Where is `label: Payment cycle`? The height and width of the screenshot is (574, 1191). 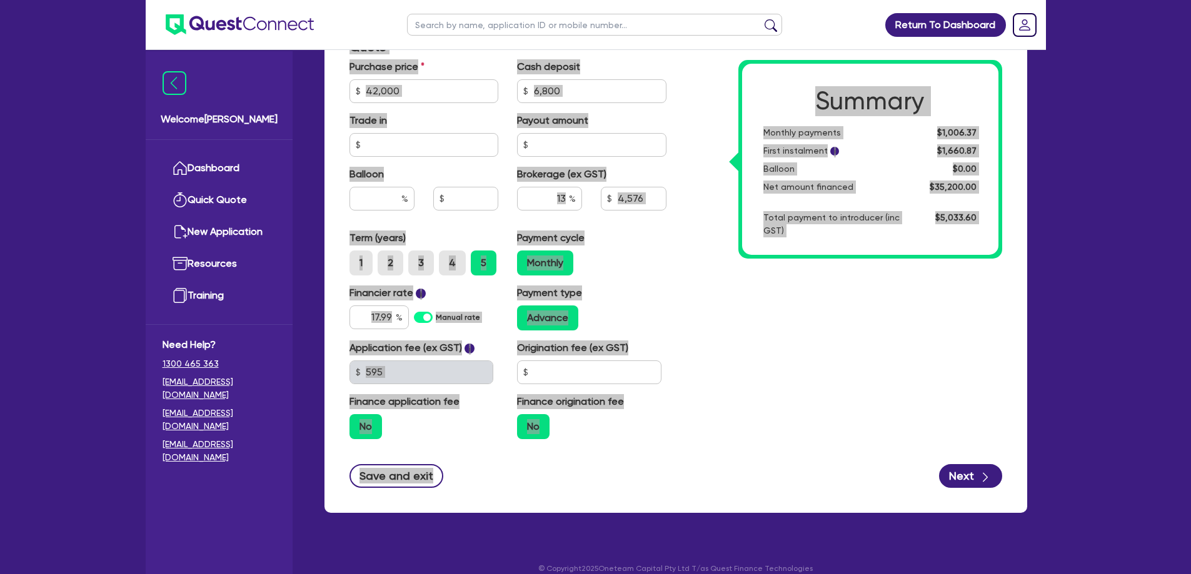
label: Payment cycle is located at coordinates (551, 238).